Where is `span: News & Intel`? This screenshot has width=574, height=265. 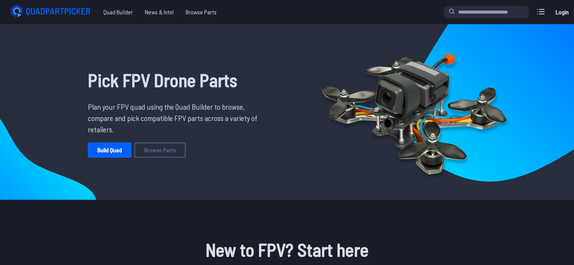
span: News & Intel is located at coordinates (159, 12).